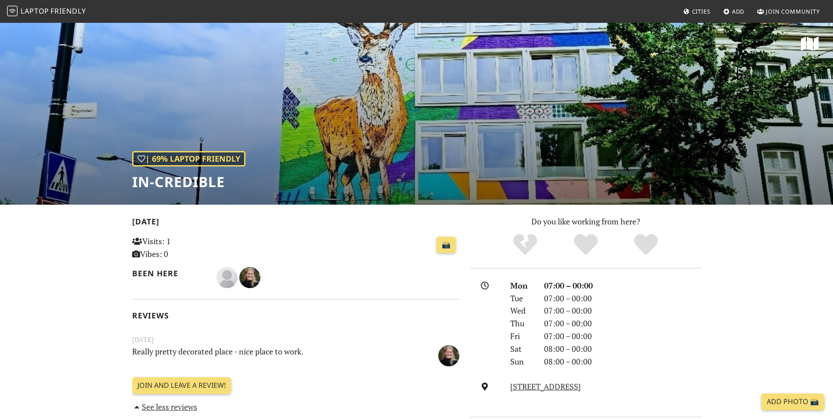  Describe the element at coordinates (522, 323) in the screenshot. I see `div: Thu` at that location.